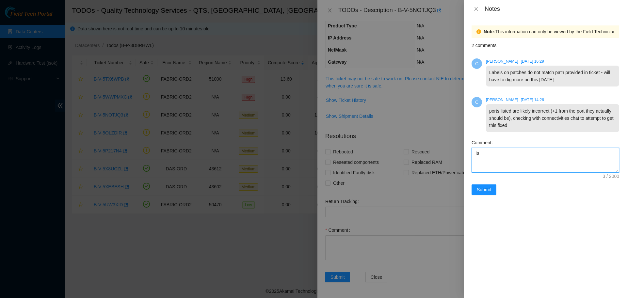  I want to click on span: close, so click(476, 9).